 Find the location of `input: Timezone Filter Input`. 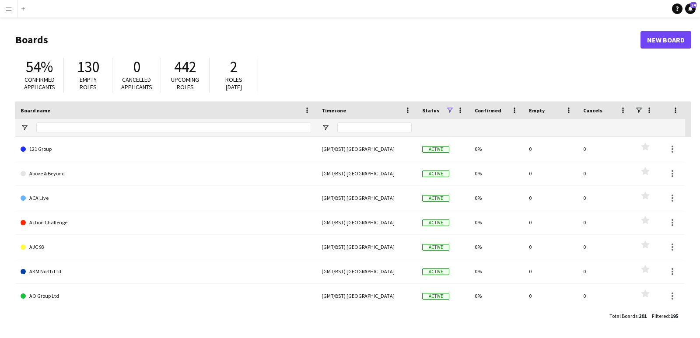

input: Timezone Filter Input is located at coordinates (375, 128).